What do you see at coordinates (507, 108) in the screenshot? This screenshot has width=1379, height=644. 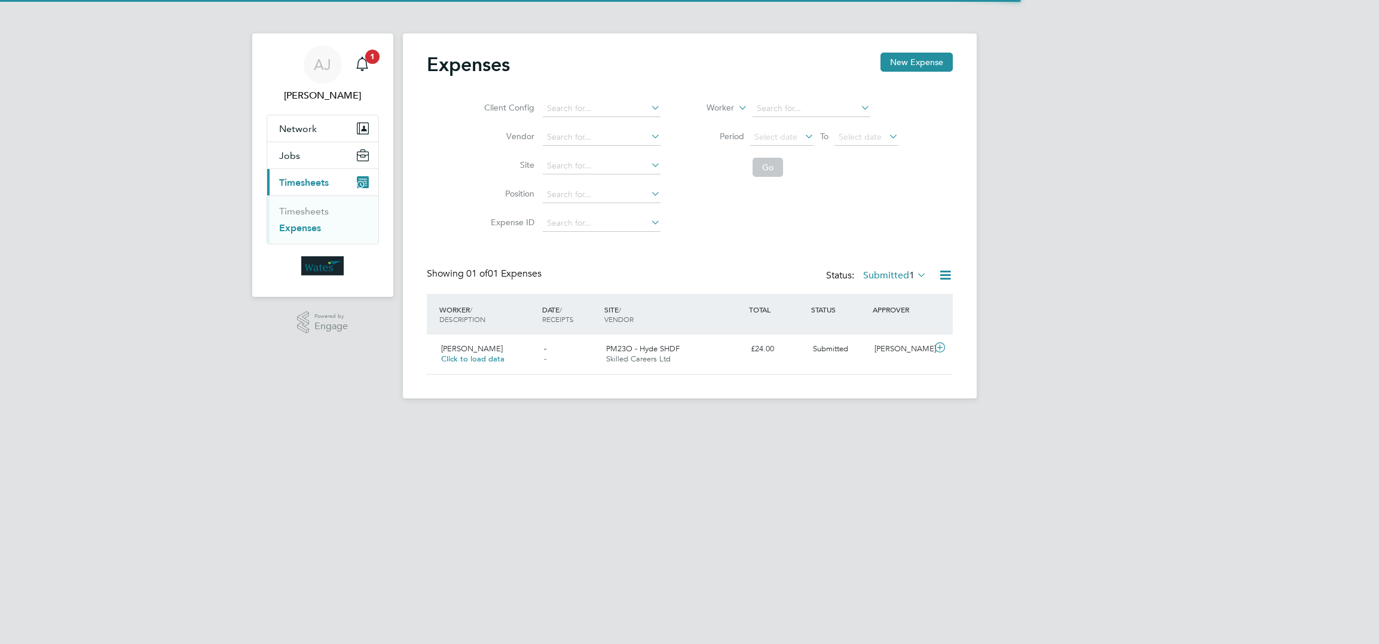 I see `label: Client Config` at bounding box center [507, 108].